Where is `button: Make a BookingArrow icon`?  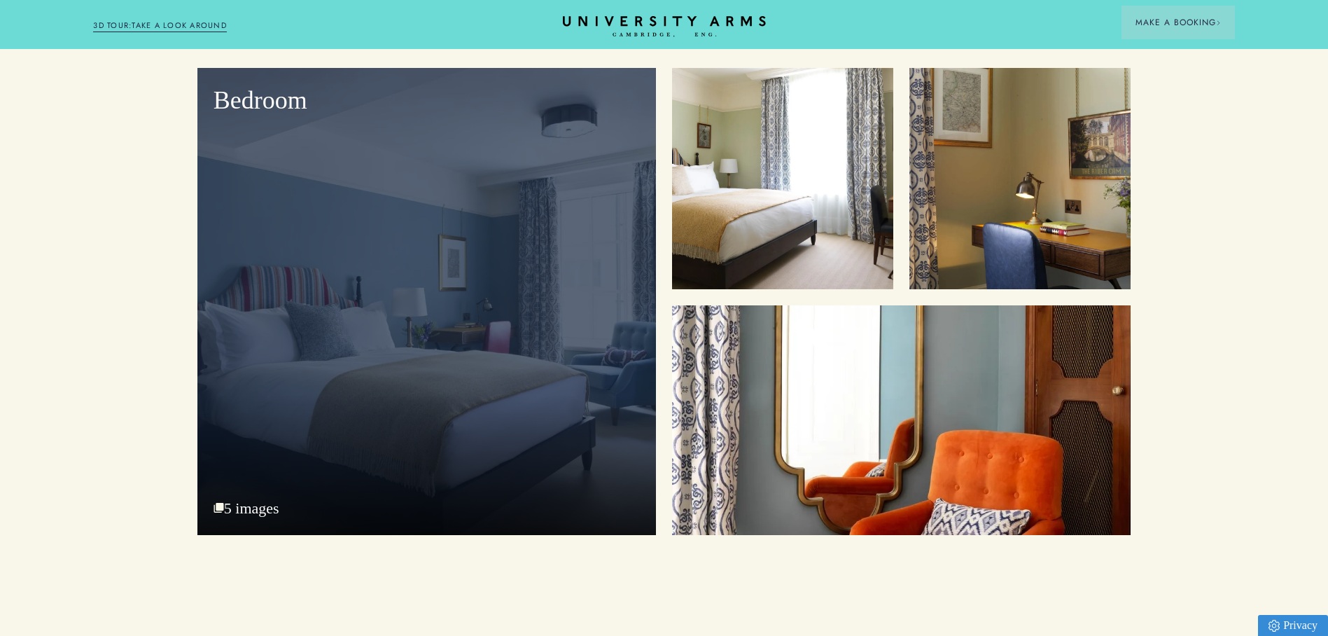 button: Make a BookingArrow icon is located at coordinates (1178, 22).